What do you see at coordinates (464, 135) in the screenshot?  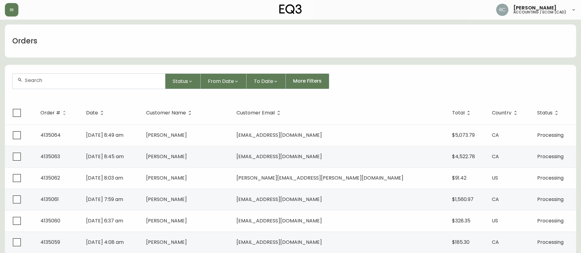 I see `span: $5,073.79` at bounding box center [464, 135].